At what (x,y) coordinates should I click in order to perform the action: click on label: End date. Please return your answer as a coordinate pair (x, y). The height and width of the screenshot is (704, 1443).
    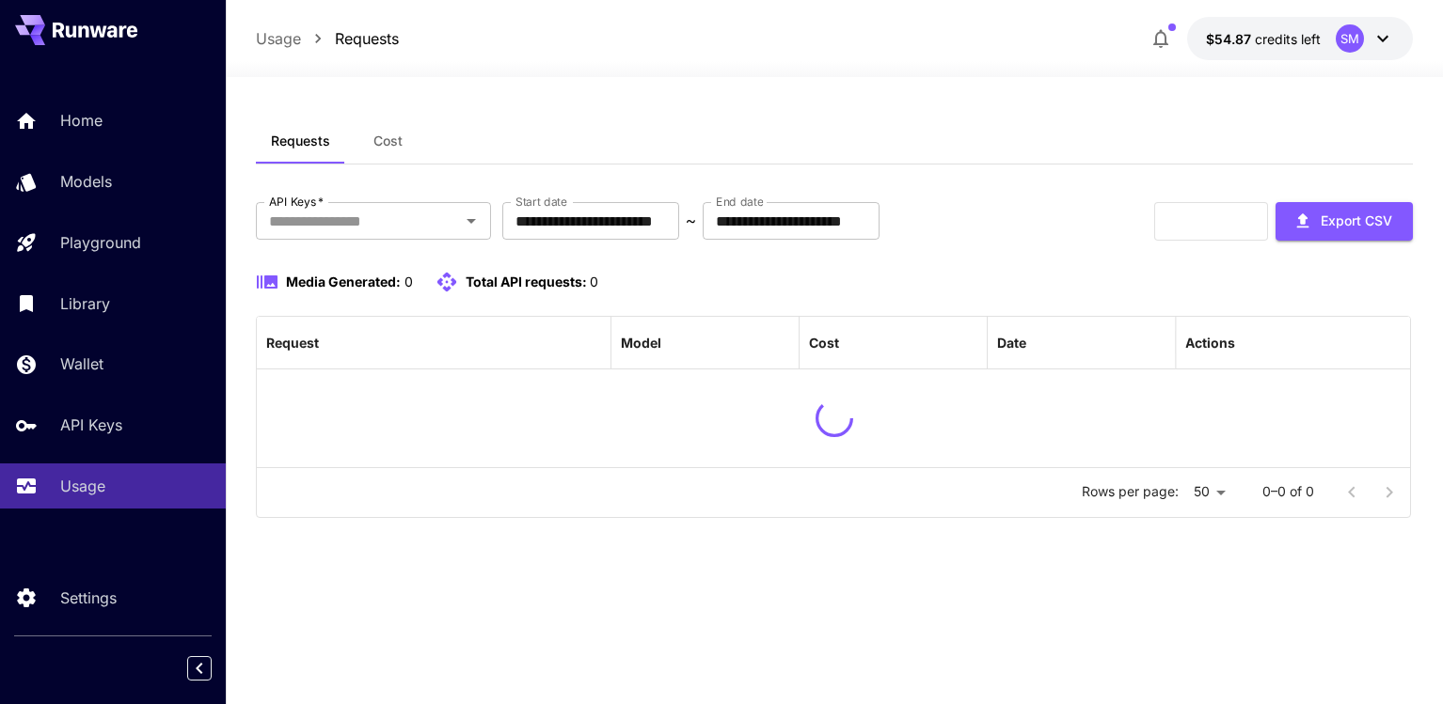
    Looking at the image, I should click on (739, 201).